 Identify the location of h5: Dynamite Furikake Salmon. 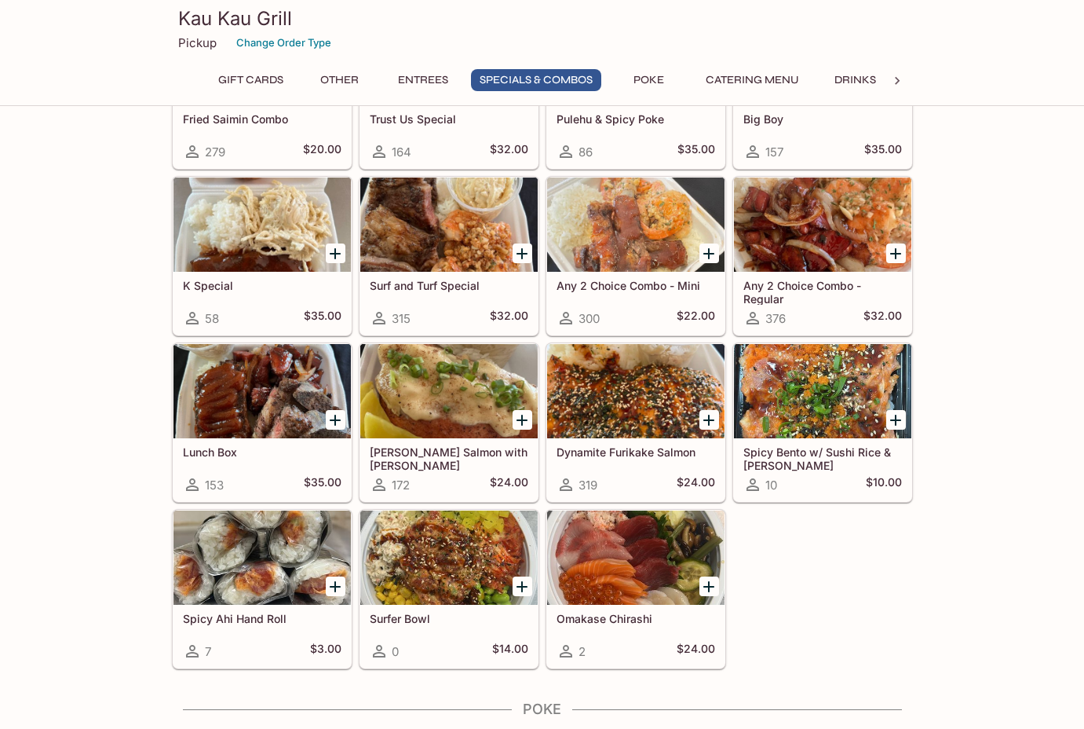
(636, 451).